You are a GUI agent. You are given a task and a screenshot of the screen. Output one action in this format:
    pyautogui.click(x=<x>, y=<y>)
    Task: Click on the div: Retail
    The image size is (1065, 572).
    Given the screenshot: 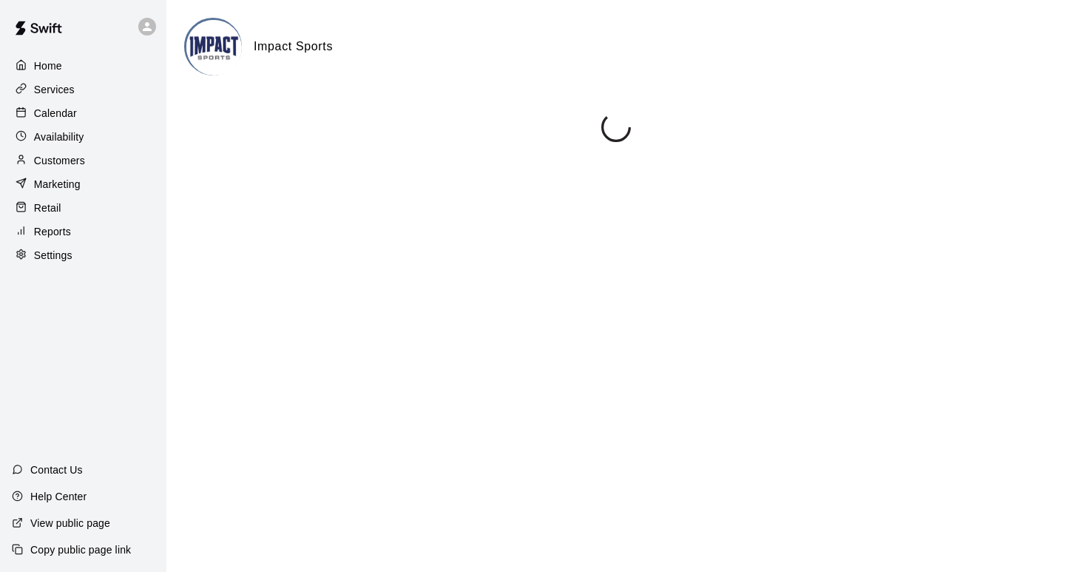 What is the action you would take?
    pyautogui.click(x=83, y=208)
    